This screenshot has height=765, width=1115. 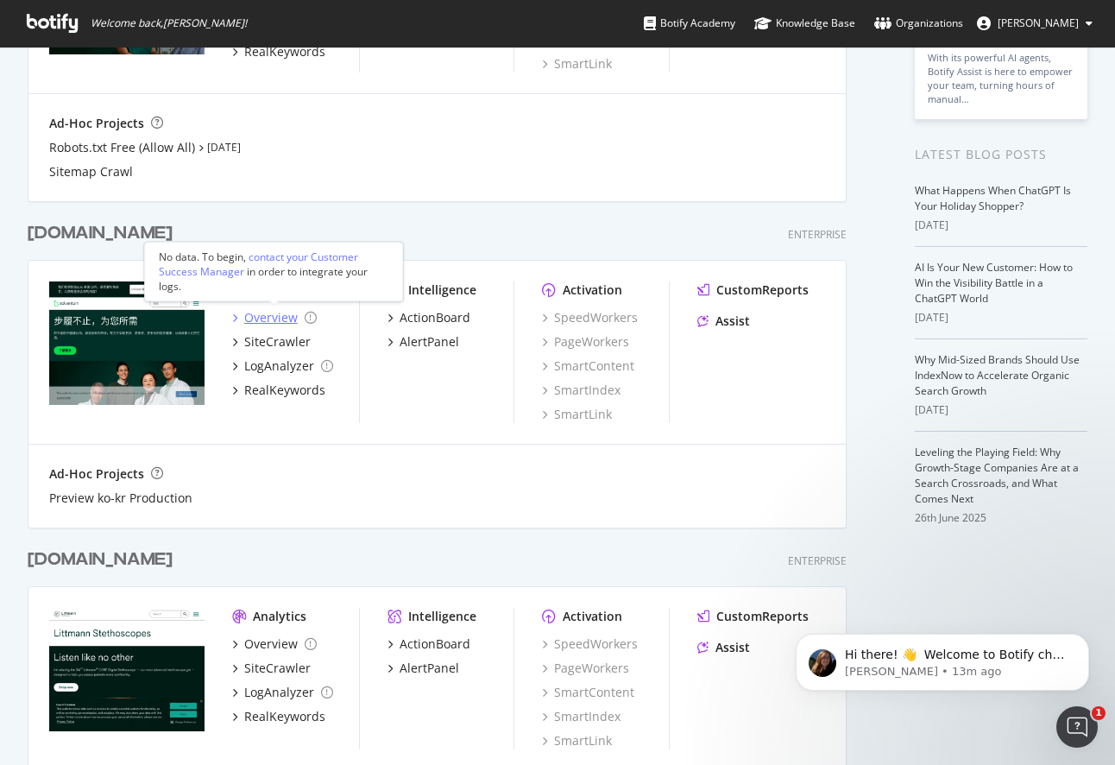 What do you see at coordinates (121, 498) in the screenshot?
I see `div: Preview ko-kr Production` at bounding box center [121, 498].